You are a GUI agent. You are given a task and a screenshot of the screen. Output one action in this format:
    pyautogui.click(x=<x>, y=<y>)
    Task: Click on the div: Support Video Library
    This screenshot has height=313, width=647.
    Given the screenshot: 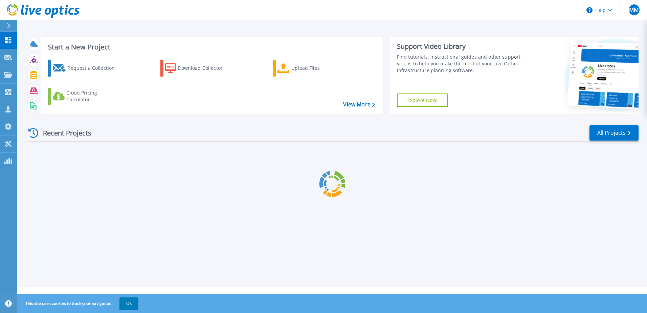 What is the action you would take?
    pyautogui.click(x=461, y=46)
    